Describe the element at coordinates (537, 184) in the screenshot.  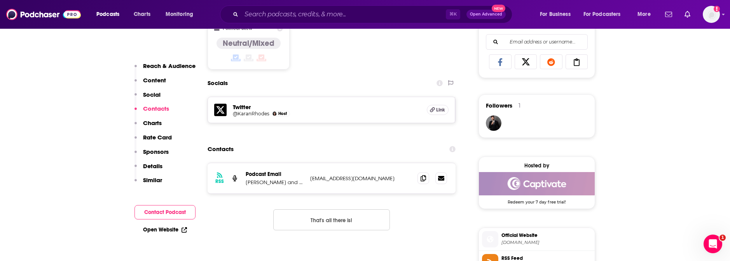
I see `img: Captivate Deal: Redeem your 7 day free trial!` at that location.